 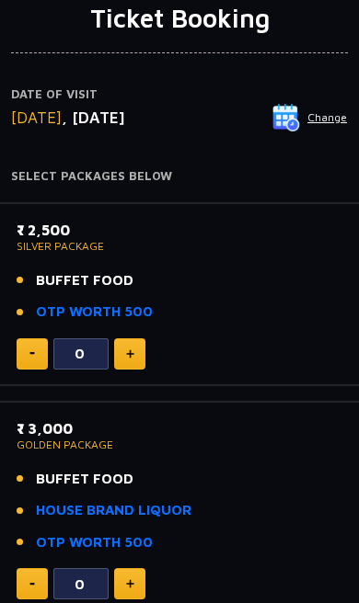 What do you see at coordinates (113, 510) in the screenshot?
I see `a: HOUSE BRAND LIQUOR` at bounding box center [113, 510].